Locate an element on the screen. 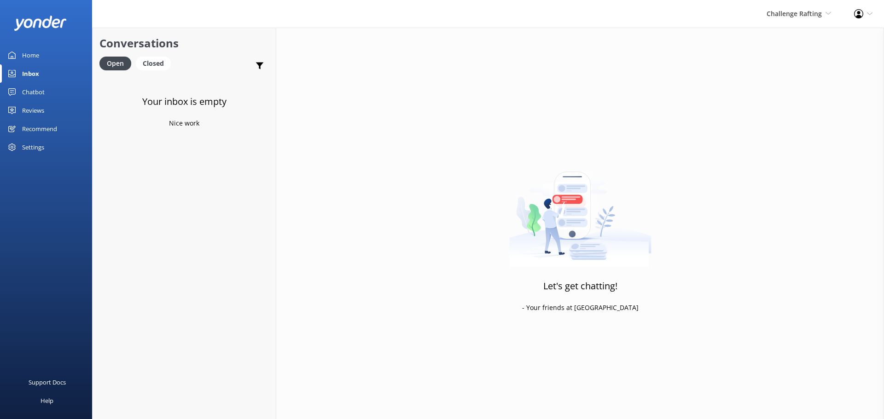 The image size is (884, 419). div: Support Docs is located at coordinates (47, 382).